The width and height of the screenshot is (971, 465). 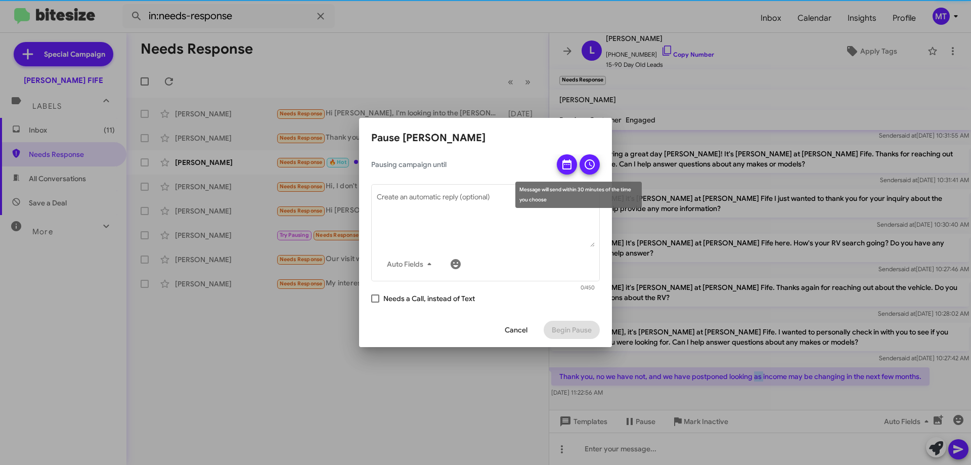 What do you see at coordinates (571, 330) in the screenshot?
I see `span: Begin Pause` at bounding box center [571, 330].